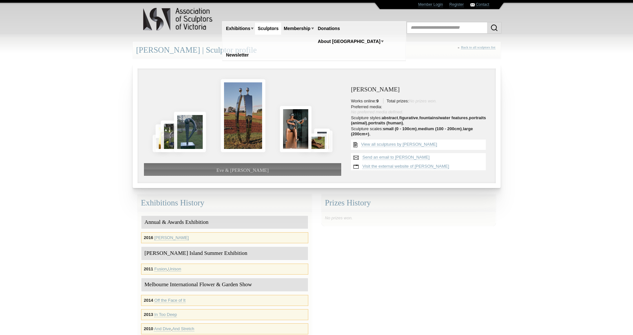 This screenshot has width=633, height=335. I want to click on a: Member Login, so click(430, 5).